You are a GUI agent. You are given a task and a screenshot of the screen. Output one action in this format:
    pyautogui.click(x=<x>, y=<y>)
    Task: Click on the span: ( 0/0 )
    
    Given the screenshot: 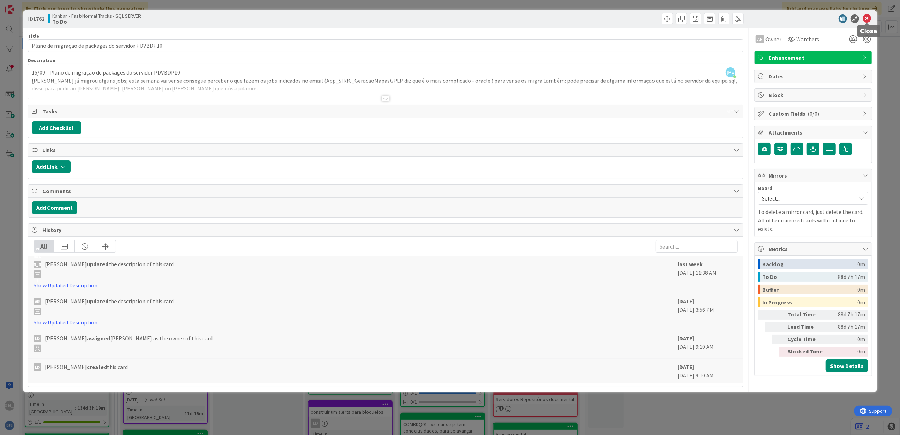 What is the action you would take?
    pyautogui.click(x=813, y=114)
    